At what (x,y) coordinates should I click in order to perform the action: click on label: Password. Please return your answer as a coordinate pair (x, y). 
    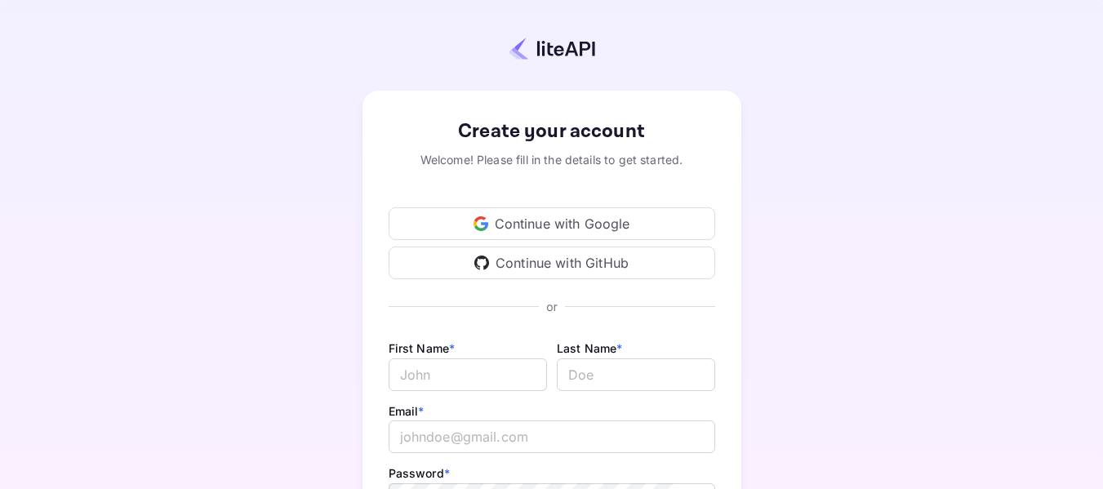
    Looking at the image, I should click on (419, 473).